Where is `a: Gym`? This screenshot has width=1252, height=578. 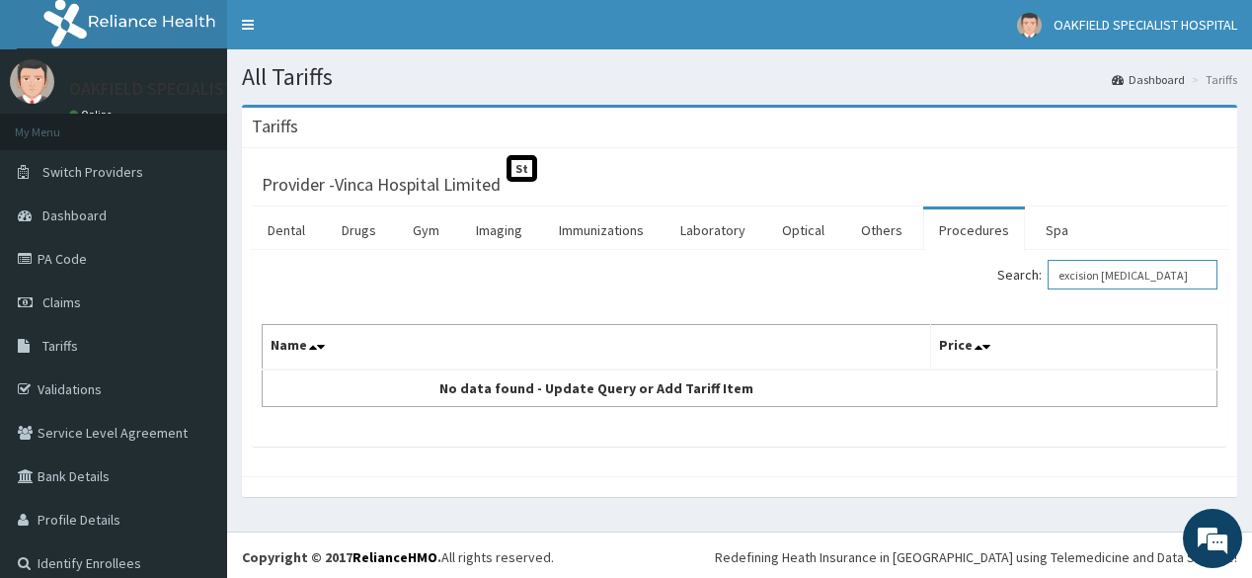
a: Gym is located at coordinates (426, 230).